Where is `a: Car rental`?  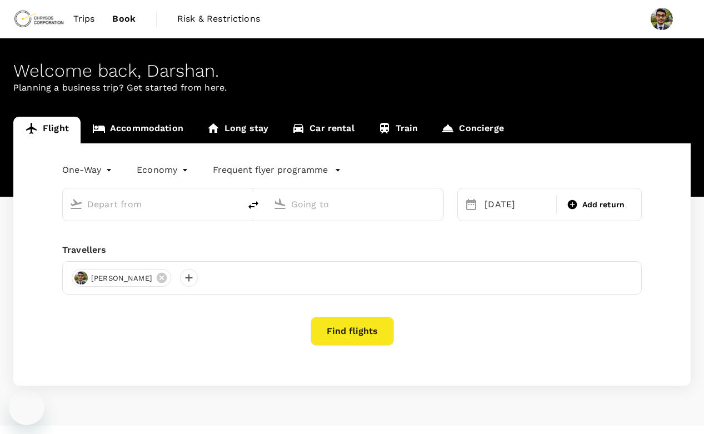
a: Car rental is located at coordinates (323, 130).